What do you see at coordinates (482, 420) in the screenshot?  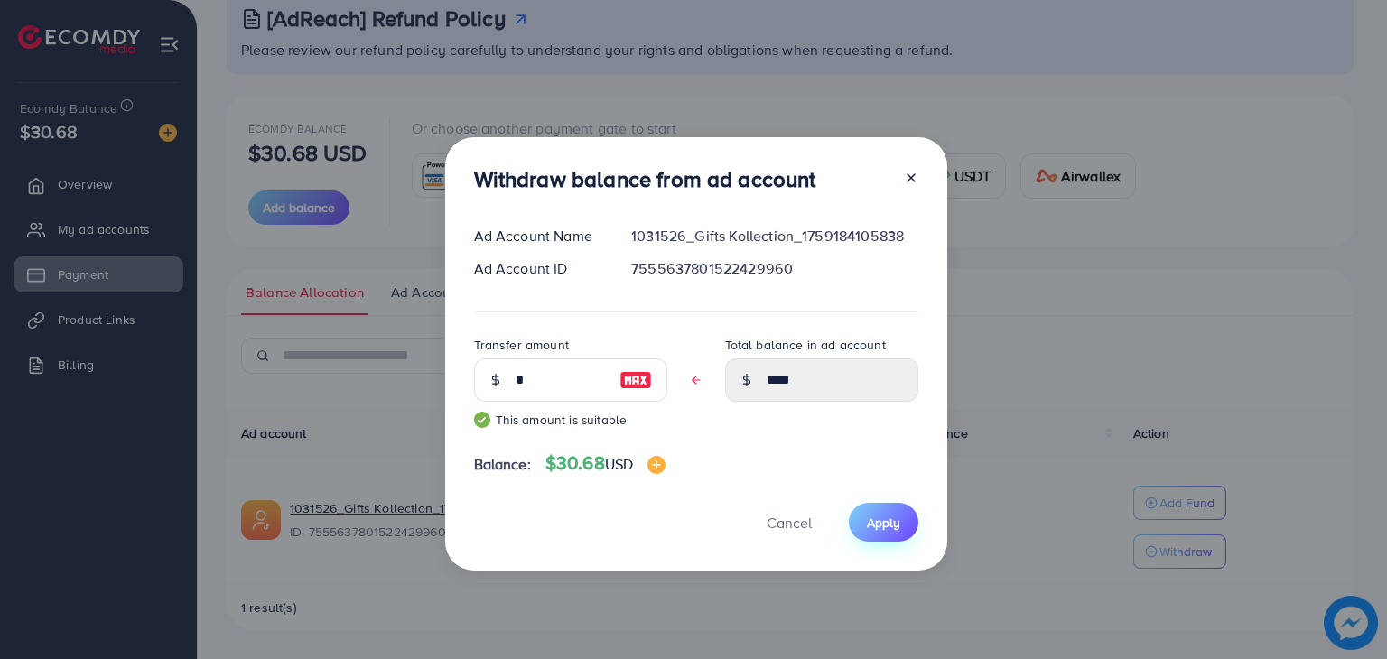 I see `img: guide` at bounding box center [482, 420].